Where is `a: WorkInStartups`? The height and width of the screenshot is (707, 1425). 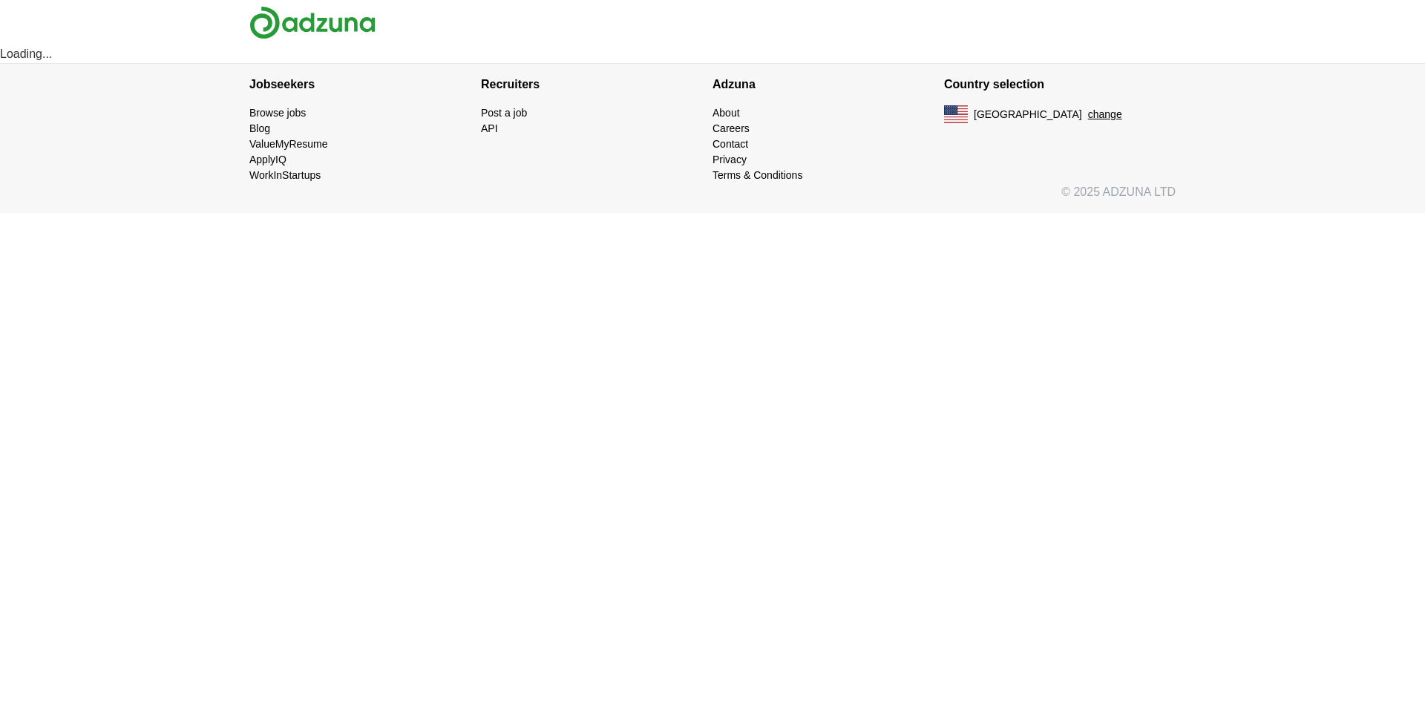 a: WorkInStartups is located at coordinates (285, 175).